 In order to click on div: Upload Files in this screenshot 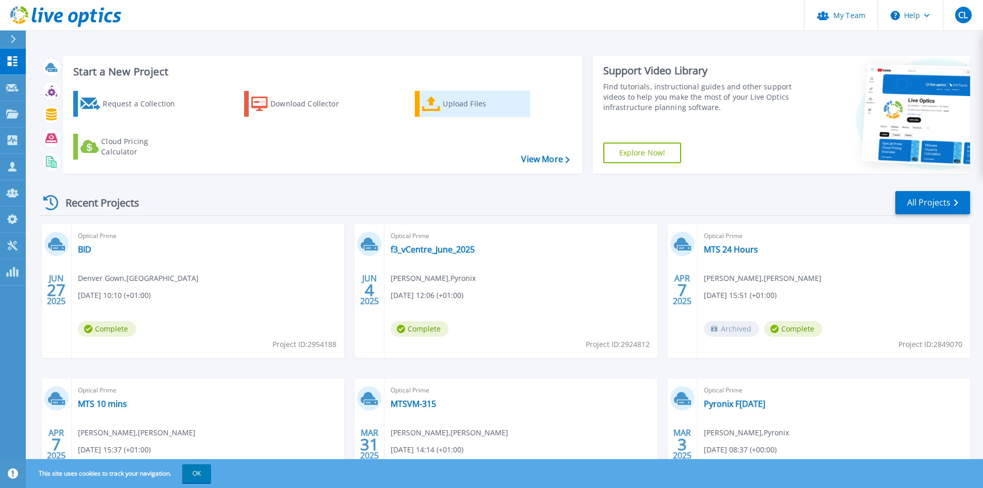, I will do `click(484, 104)`.